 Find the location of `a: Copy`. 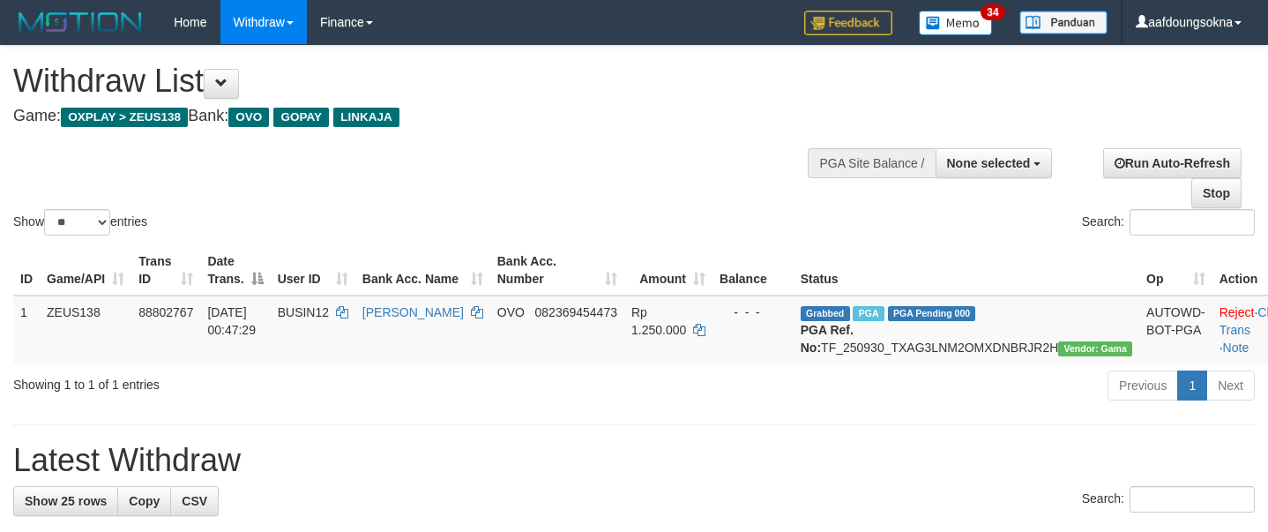

a: Copy is located at coordinates (144, 501).